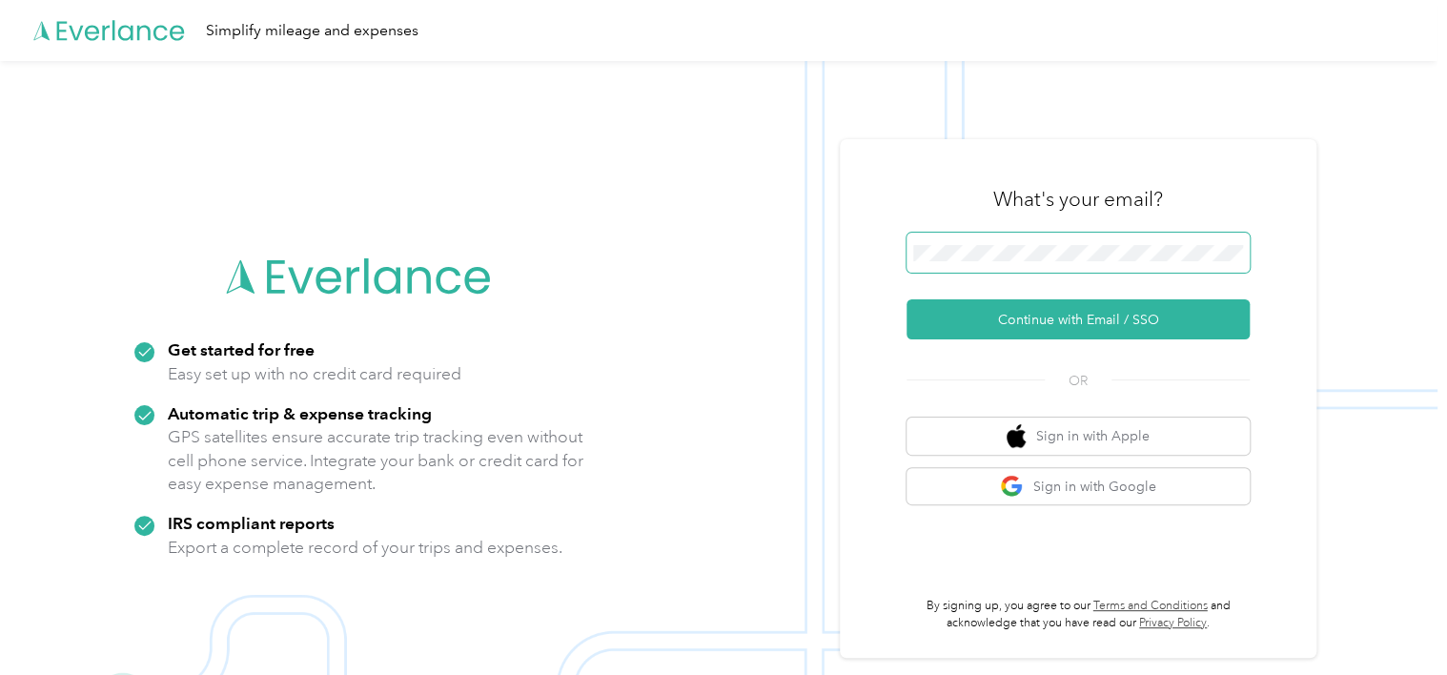 Image resolution: width=1447 pixels, height=675 pixels. I want to click on p: Export a complete record of your trips and expenses., so click(365, 547).